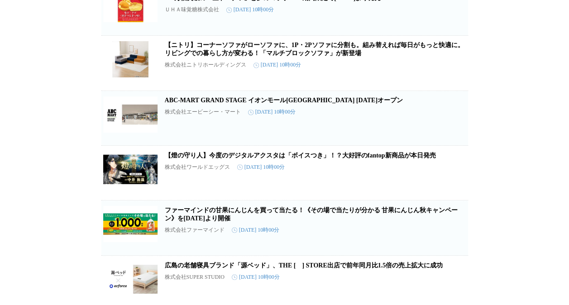  I want to click on img: ABC-MART GRAND STAGE イオンモール四條畷店 2025年9月12日（金）オープン, so click(130, 114).